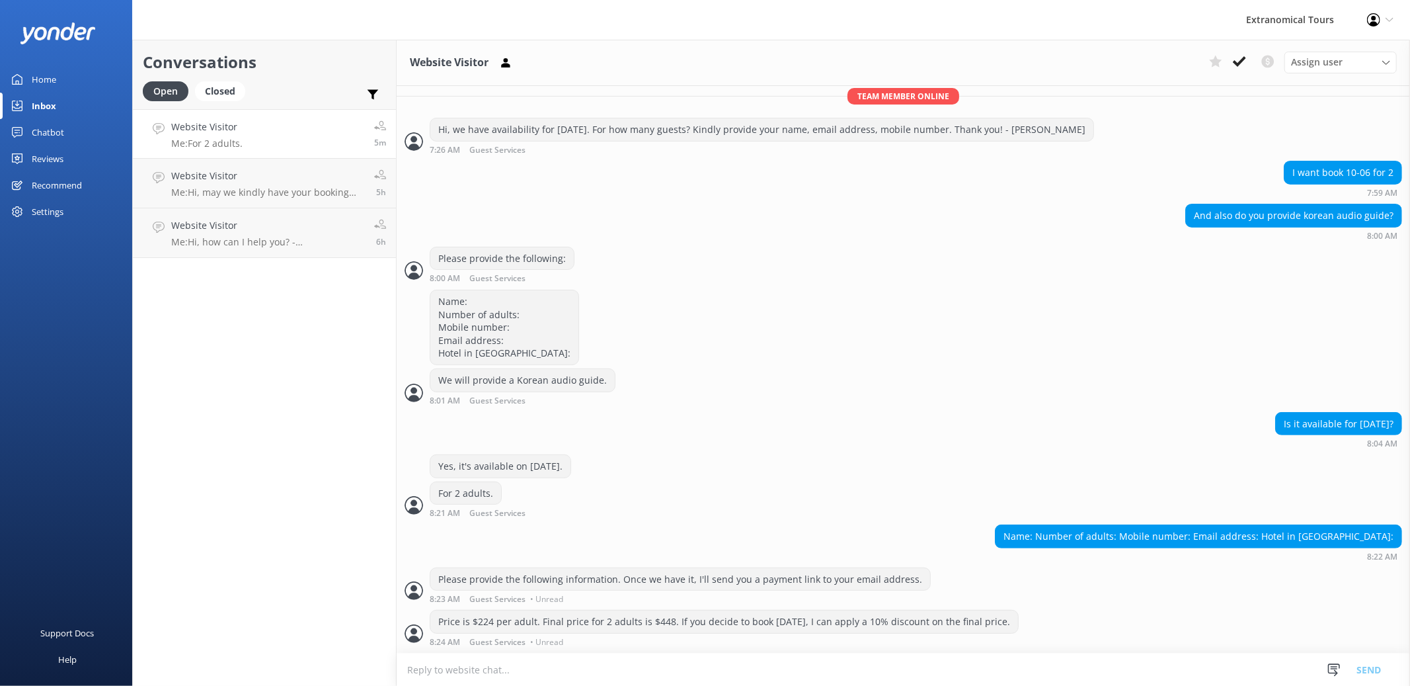  What do you see at coordinates (762, 149) in the screenshot?
I see `div: Sep 29 2025 04:26pm (UTC -07:00) America/Tijuana` at bounding box center [762, 149].